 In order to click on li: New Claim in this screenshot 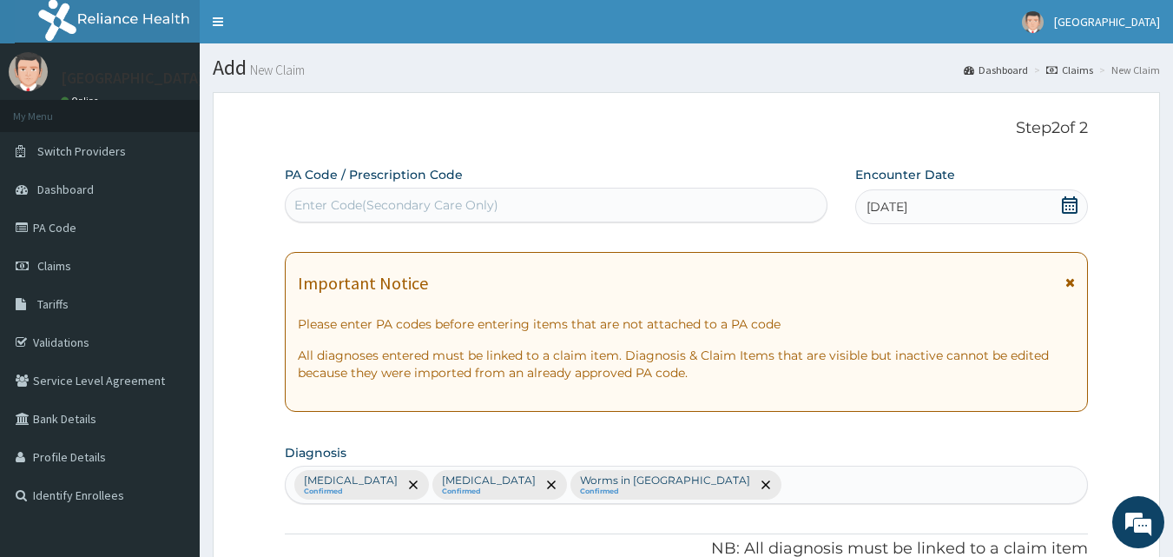, I will do `click(1127, 69)`.